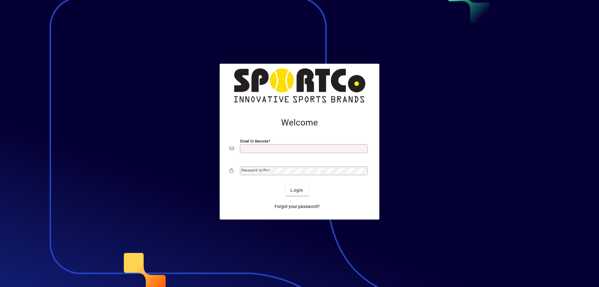 This screenshot has width=599, height=287. What do you see at coordinates (300, 123) in the screenshot?
I see `h2: Welcome` at bounding box center [300, 123].